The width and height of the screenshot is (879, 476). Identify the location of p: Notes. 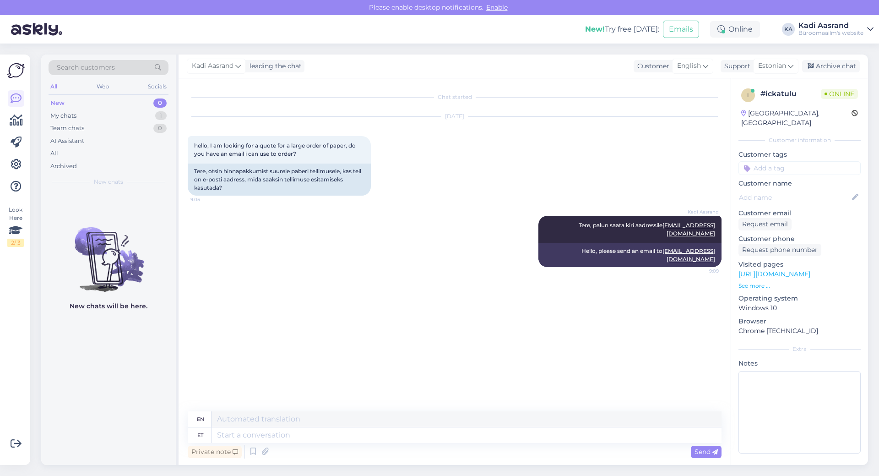
(799, 363).